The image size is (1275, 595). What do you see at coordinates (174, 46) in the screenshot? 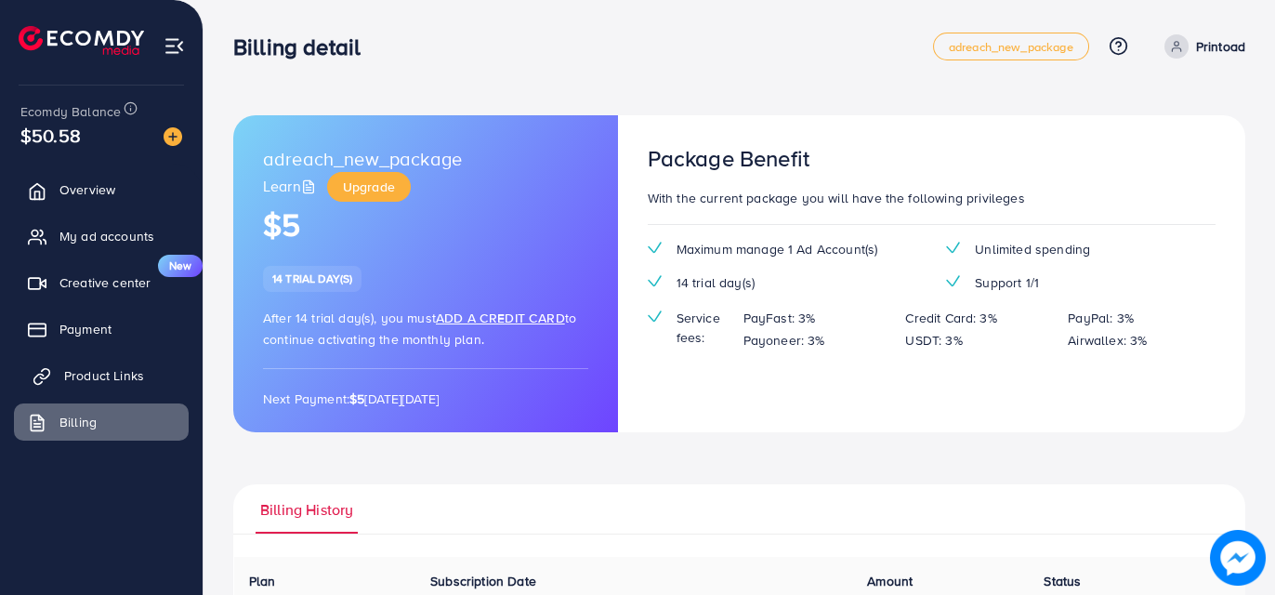
I see `img: menu` at bounding box center [174, 46].